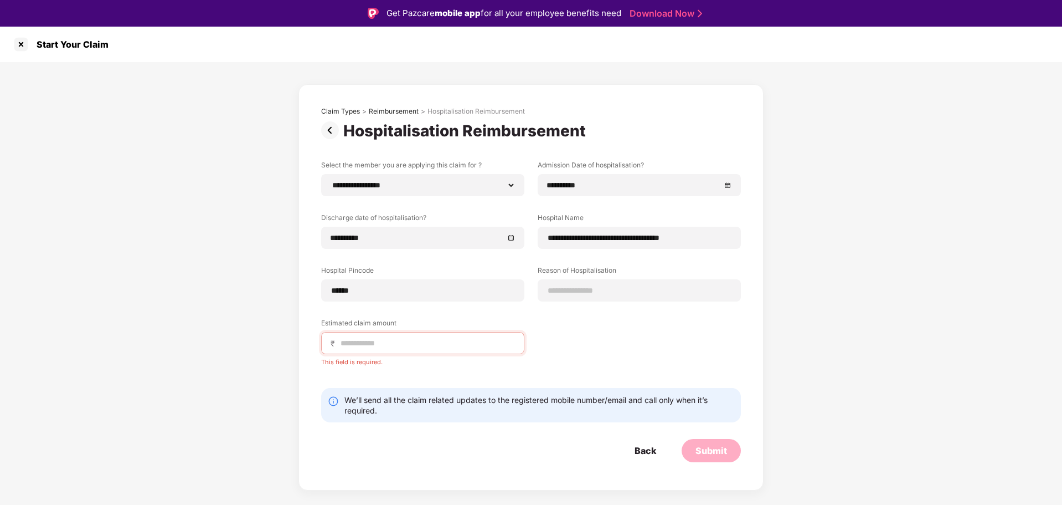 The width and height of the screenshot is (1062, 505). What do you see at coordinates (711, 450) in the screenshot?
I see `div: Submit` at bounding box center [711, 450].